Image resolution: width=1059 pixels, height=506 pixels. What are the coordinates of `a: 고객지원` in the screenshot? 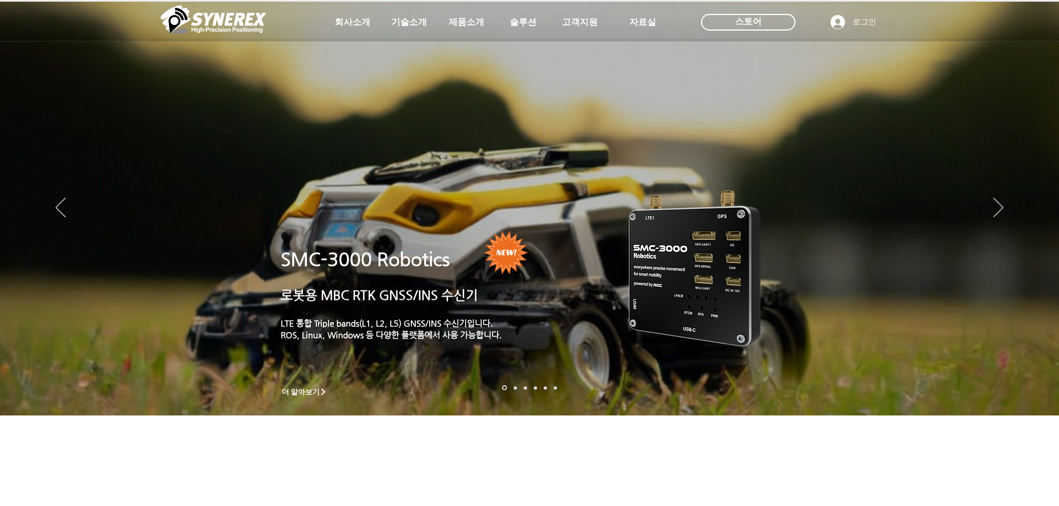 It's located at (580, 22).